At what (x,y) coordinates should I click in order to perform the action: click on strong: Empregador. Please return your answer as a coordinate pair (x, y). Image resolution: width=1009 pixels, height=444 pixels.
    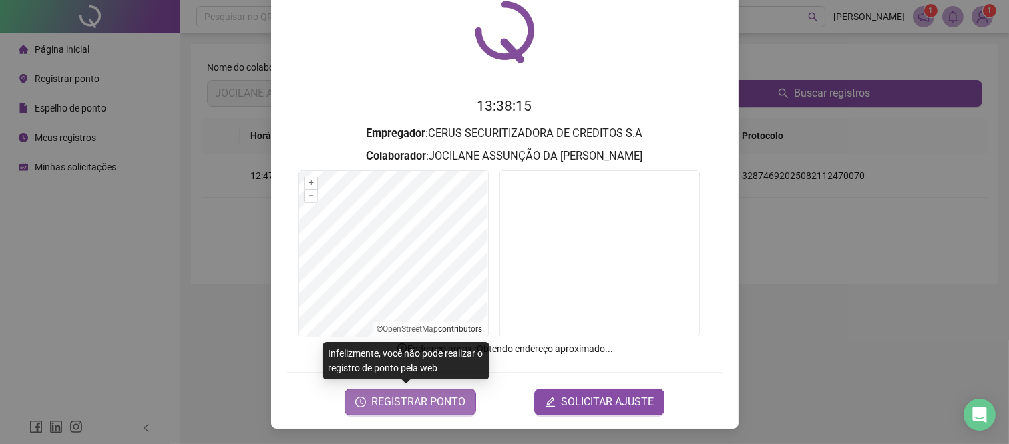
    Looking at the image, I should click on (396, 133).